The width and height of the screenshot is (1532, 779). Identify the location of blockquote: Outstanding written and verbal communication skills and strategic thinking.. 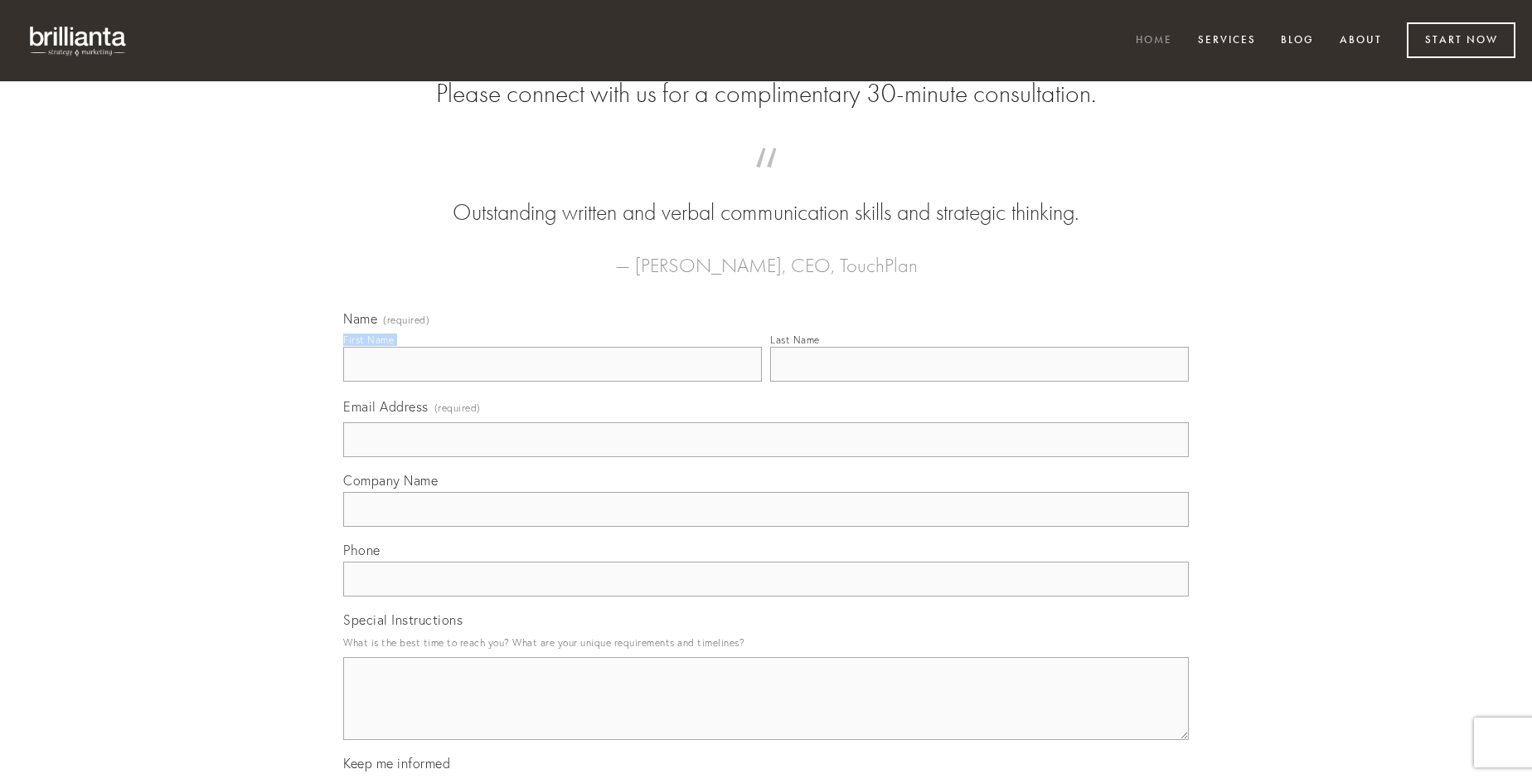
(766, 197).